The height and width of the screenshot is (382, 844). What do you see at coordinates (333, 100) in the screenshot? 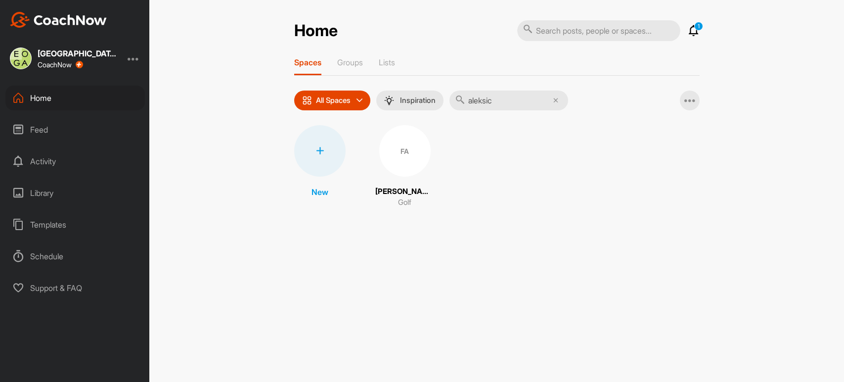
I see `p: All Spaces` at bounding box center [333, 100].